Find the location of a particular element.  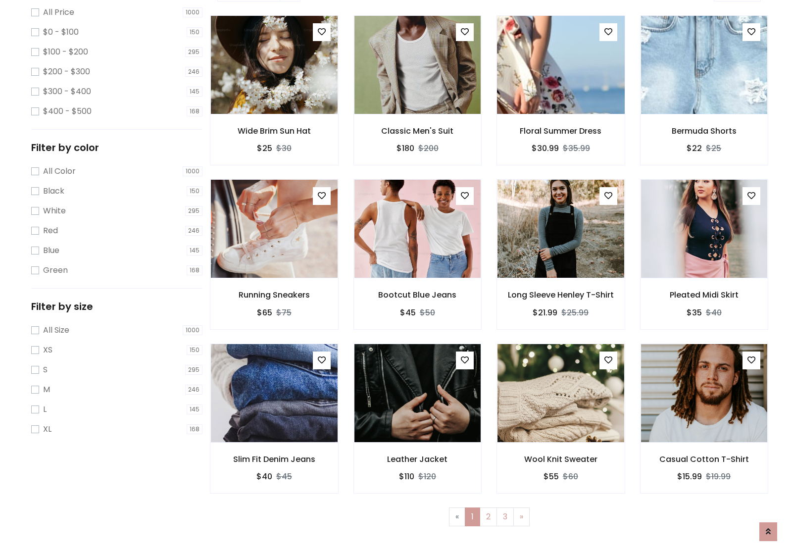

h6: Wool Knit Sweater is located at coordinates (561, 459).